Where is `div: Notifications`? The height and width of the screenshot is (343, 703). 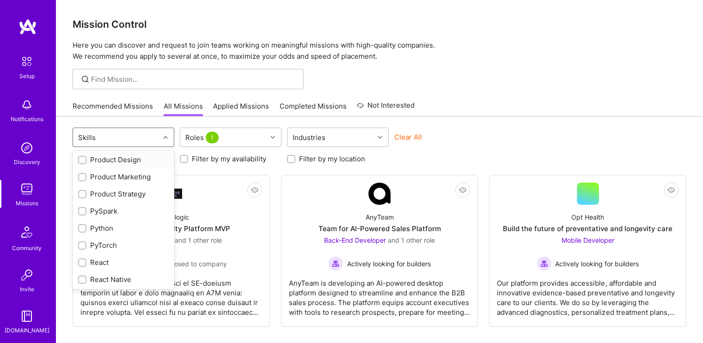 div: Notifications is located at coordinates (27, 119).